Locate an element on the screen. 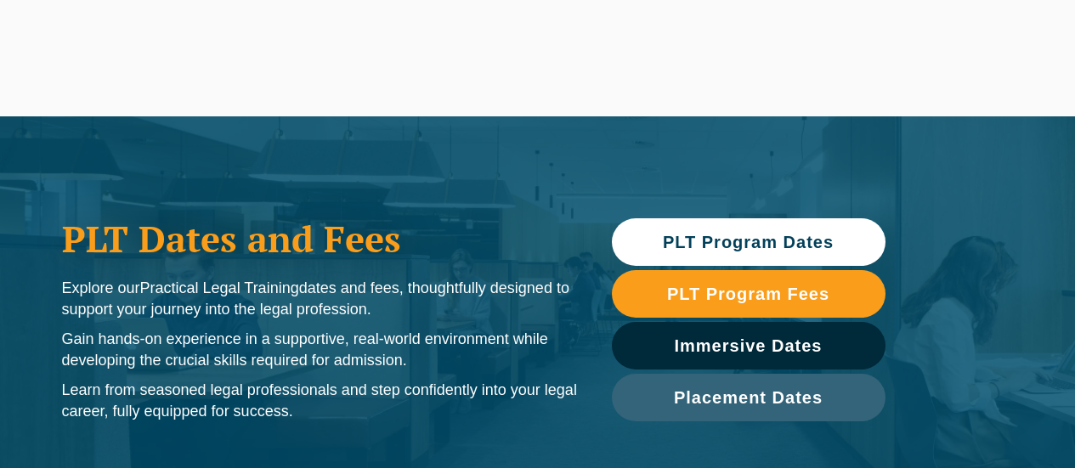 The image size is (1075, 468). p: Learn from seasoned legal professionals and step confidently into your legal career, fully equipp... is located at coordinates (320, 401).